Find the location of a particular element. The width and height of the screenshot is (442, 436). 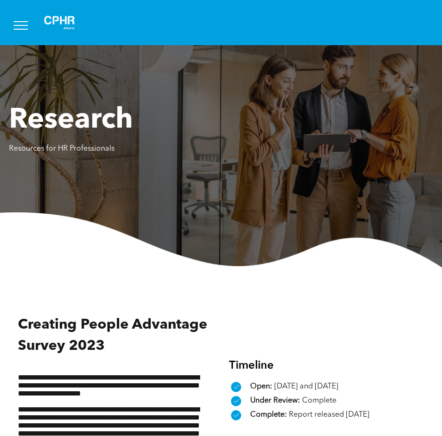

button: menu is located at coordinates (21, 25).